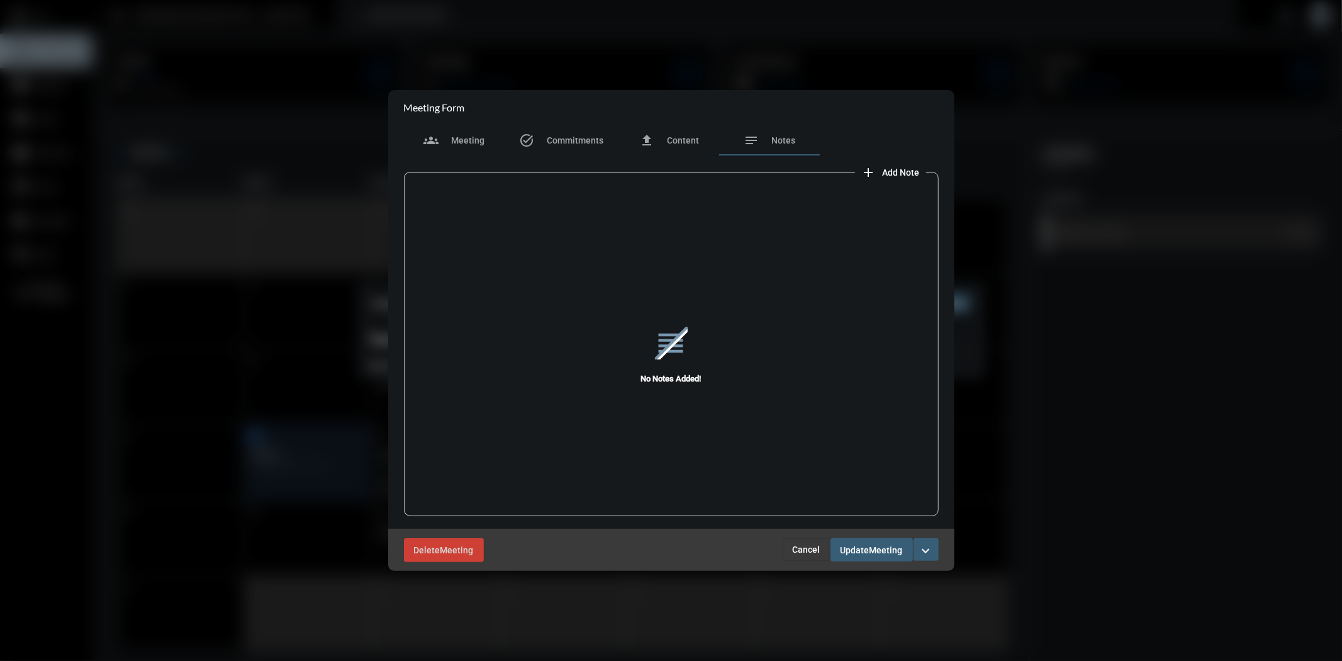 This screenshot has width=1342, height=661. What do you see at coordinates (431, 140) in the screenshot?
I see `mat-icon: groups` at bounding box center [431, 140].